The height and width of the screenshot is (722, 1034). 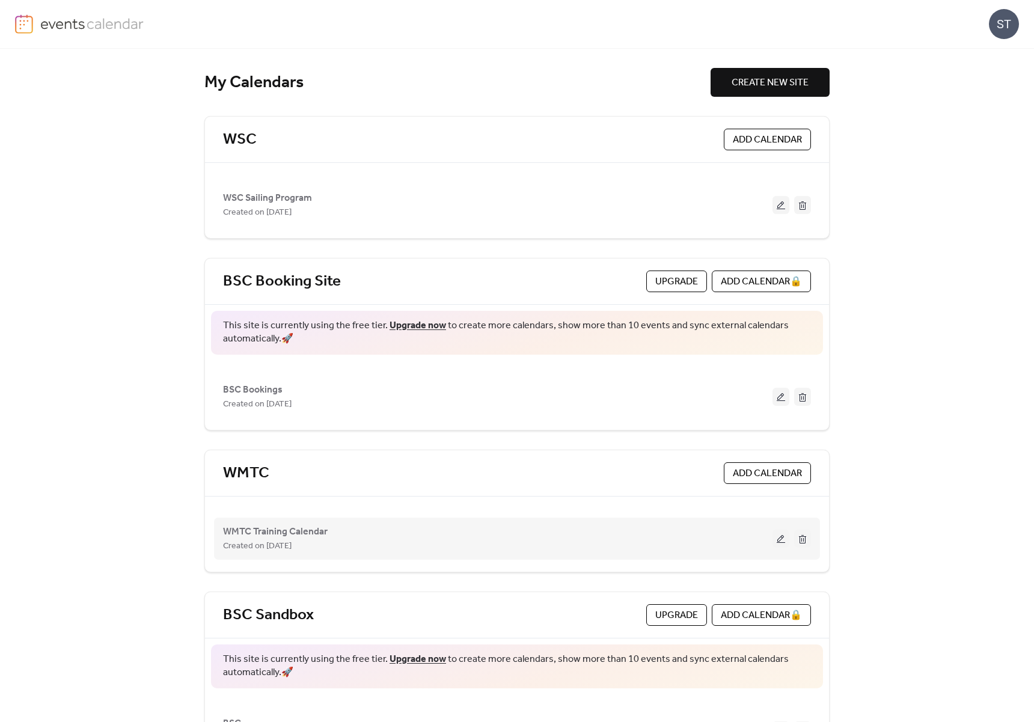 What do you see at coordinates (24, 24) in the screenshot?
I see `img: logo` at bounding box center [24, 24].